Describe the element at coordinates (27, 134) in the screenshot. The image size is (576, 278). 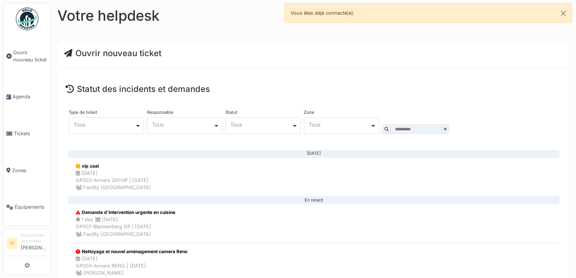
I see `a: Tickets` at that location.